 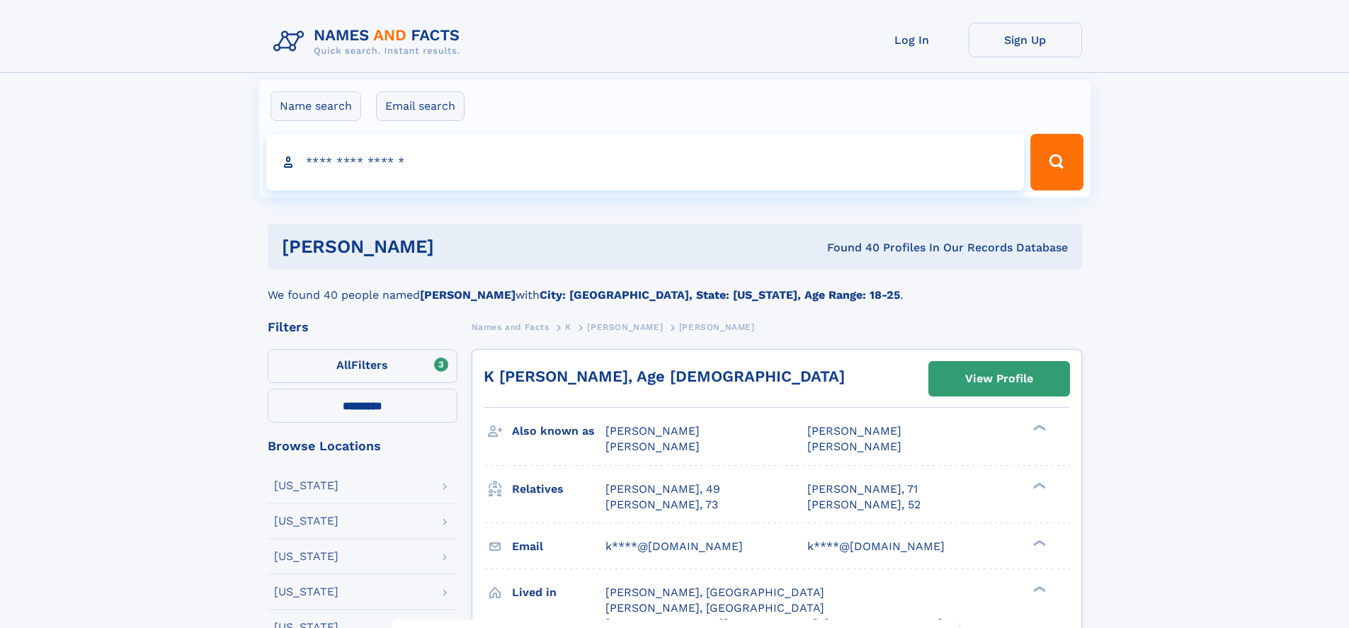 I want to click on label: Name search, so click(x=316, y=106).